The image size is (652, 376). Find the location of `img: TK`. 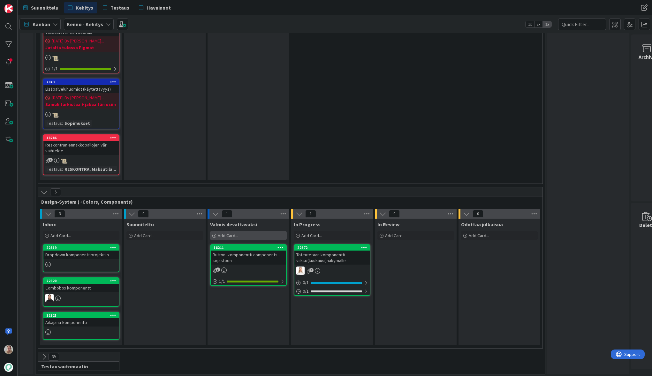

img: TK is located at coordinates (50, 298).